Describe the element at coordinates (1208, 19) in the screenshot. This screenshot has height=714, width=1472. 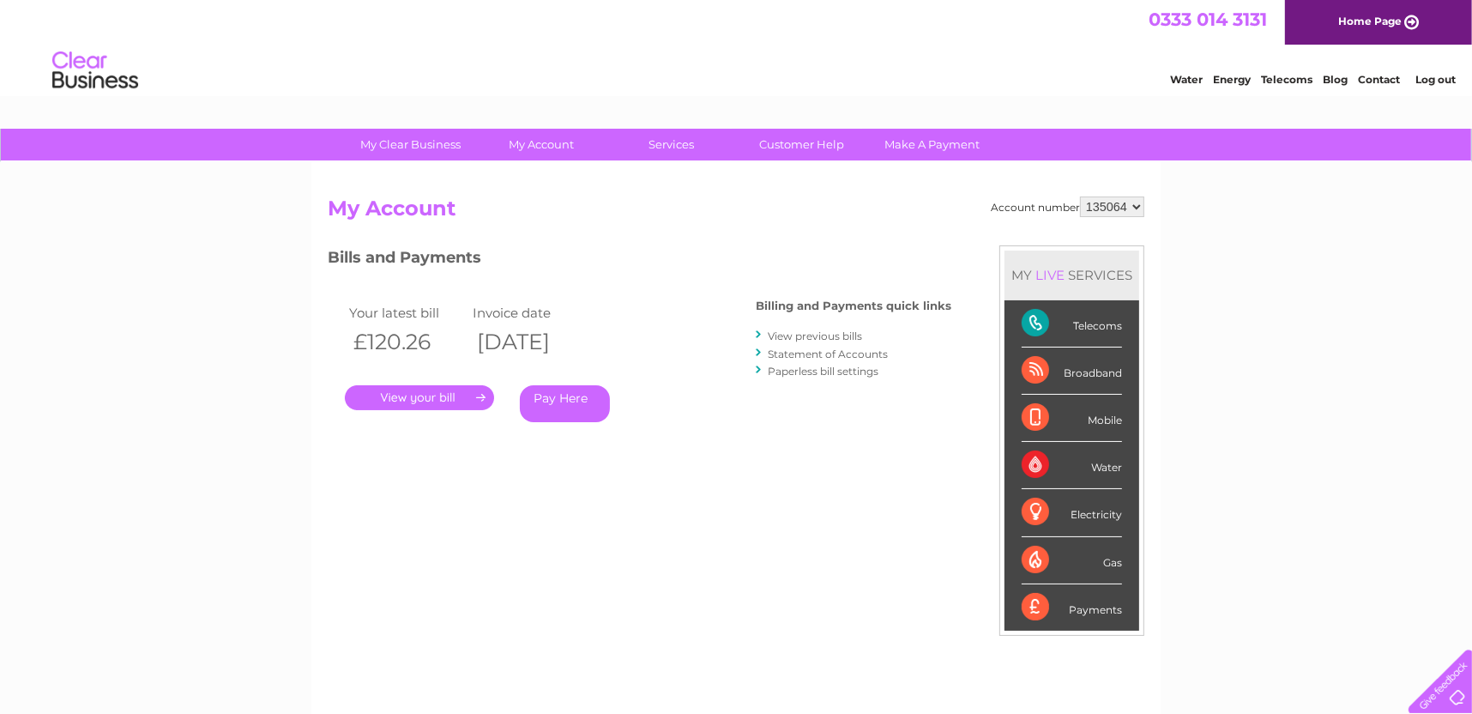
I see `span: 0333 014 3131` at that location.